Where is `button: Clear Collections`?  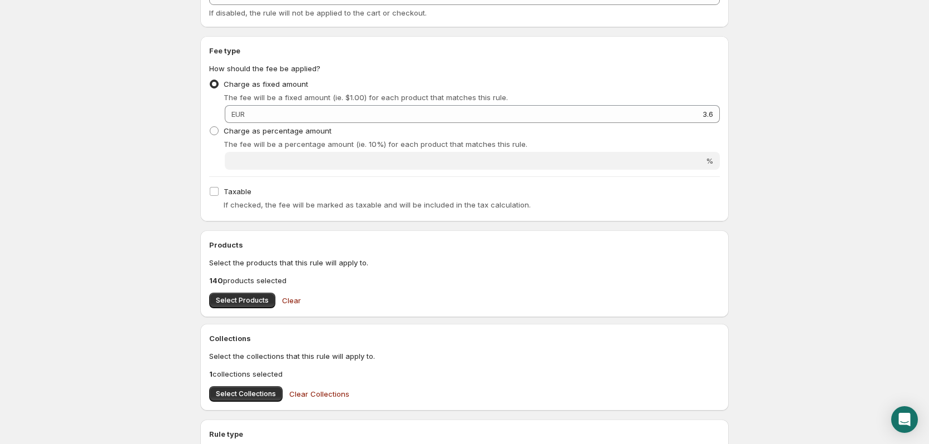 button: Clear Collections is located at coordinates (319, 394).